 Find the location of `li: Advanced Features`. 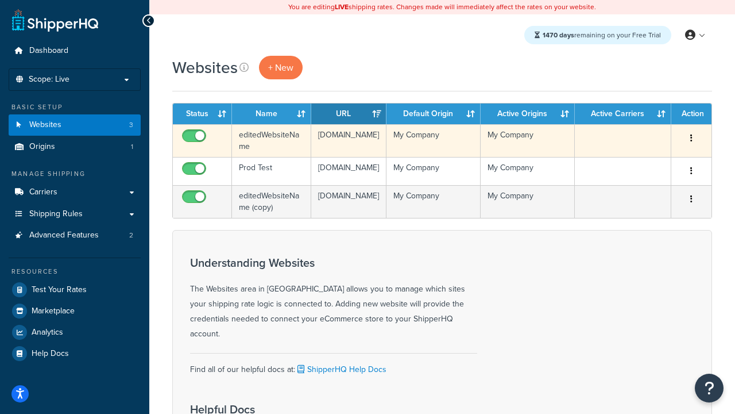

li: Advanced Features is located at coordinates (75, 235).